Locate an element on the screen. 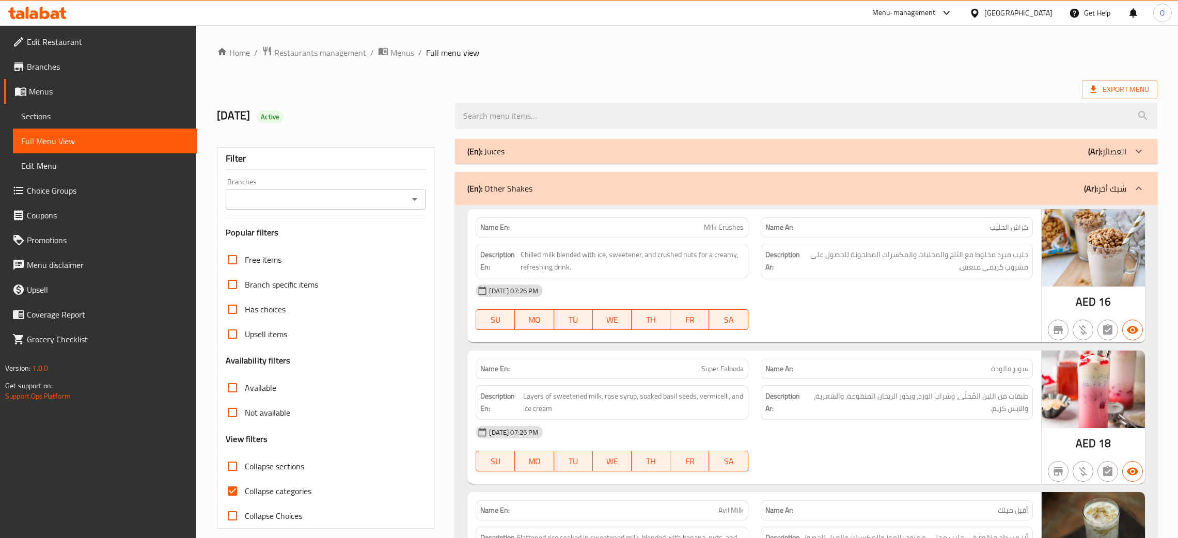  h3: View filters is located at coordinates (246, 439).